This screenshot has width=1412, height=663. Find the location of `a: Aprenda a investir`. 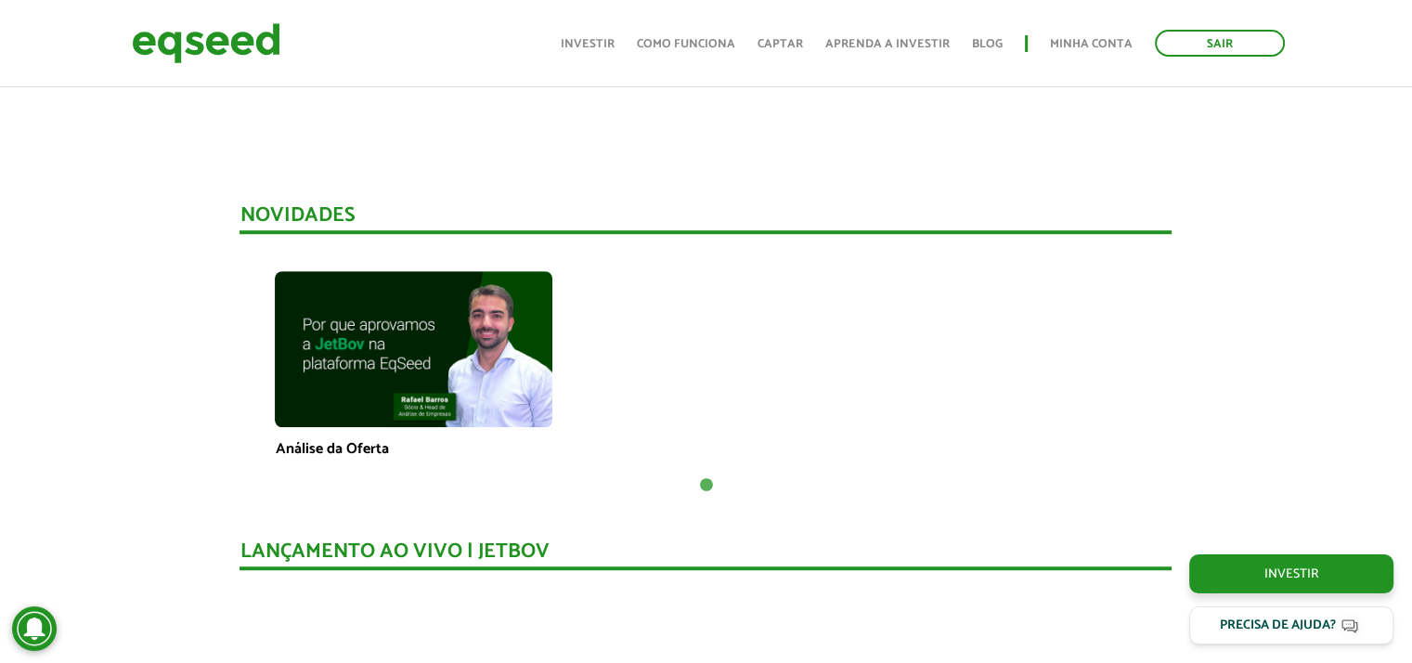

a: Aprenda a investir is located at coordinates (888, 44).